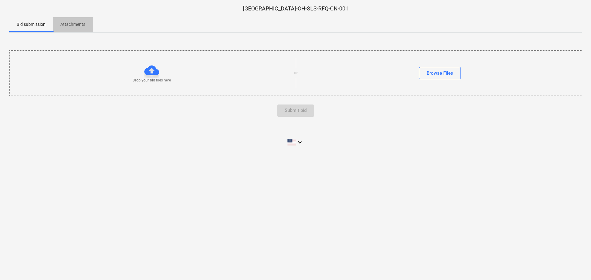  Describe the element at coordinates (296, 73) in the screenshot. I see `p: or` at that location.